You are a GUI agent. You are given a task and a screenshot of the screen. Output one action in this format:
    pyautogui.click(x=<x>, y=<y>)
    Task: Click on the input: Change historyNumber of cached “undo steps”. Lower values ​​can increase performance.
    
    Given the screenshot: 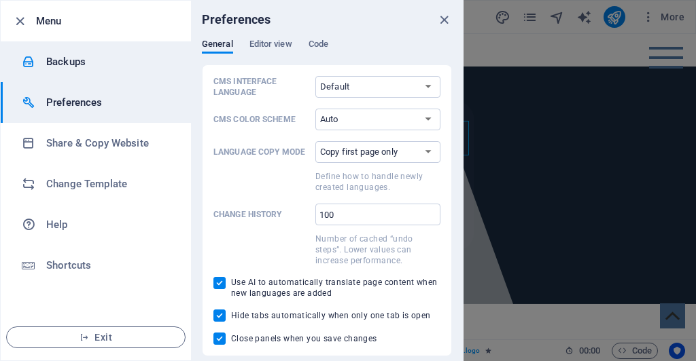 What is the action you would take?
    pyautogui.click(x=378, y=215)
    